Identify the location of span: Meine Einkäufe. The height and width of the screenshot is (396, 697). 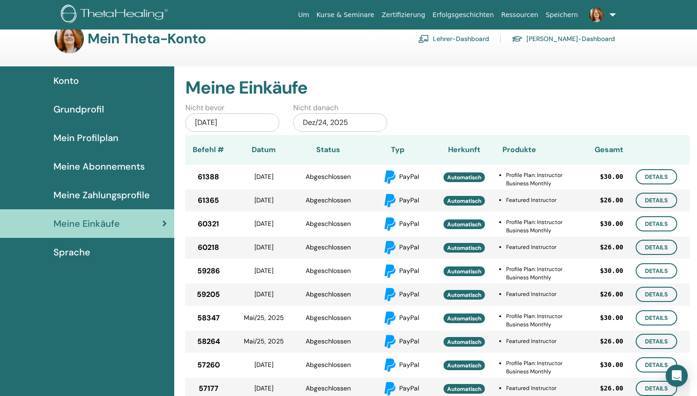
(87, 224).